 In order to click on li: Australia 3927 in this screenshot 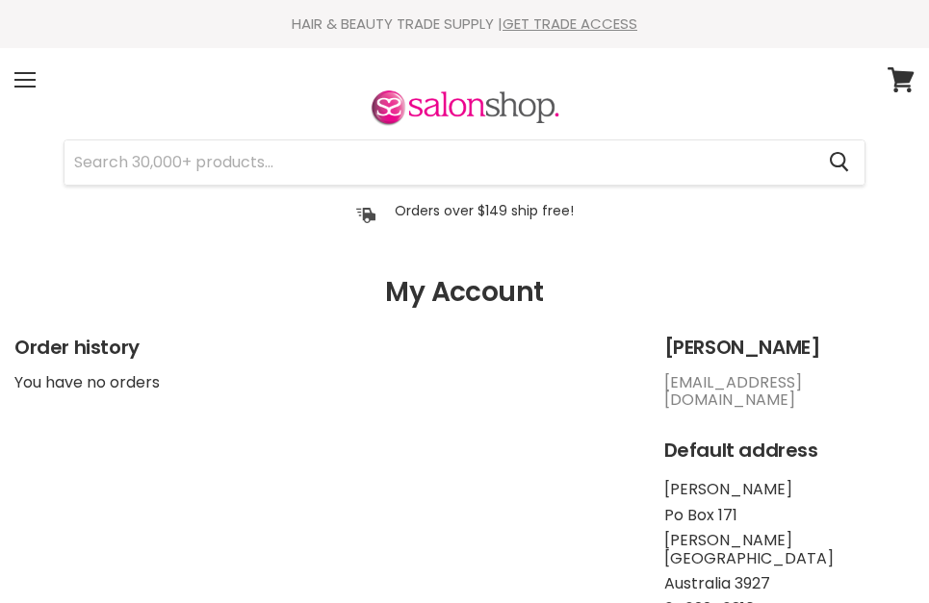, I will do `click(789, 584)`.